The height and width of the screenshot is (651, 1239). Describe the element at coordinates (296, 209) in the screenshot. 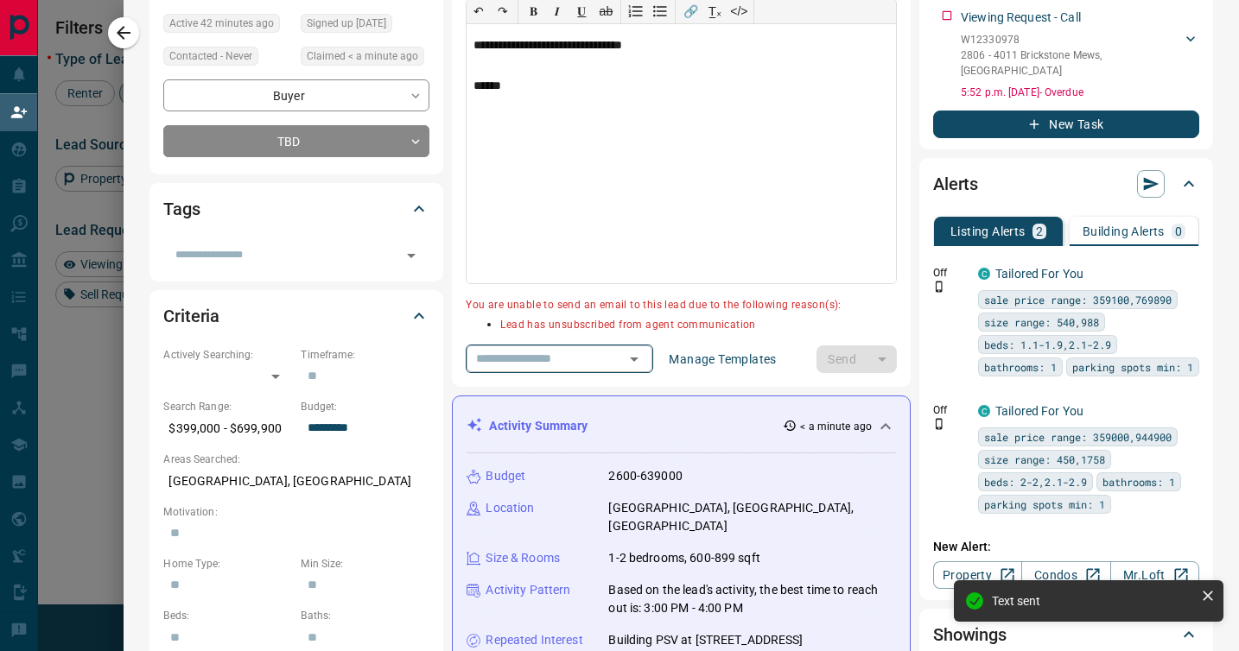

I see `div: Tags` at that location.